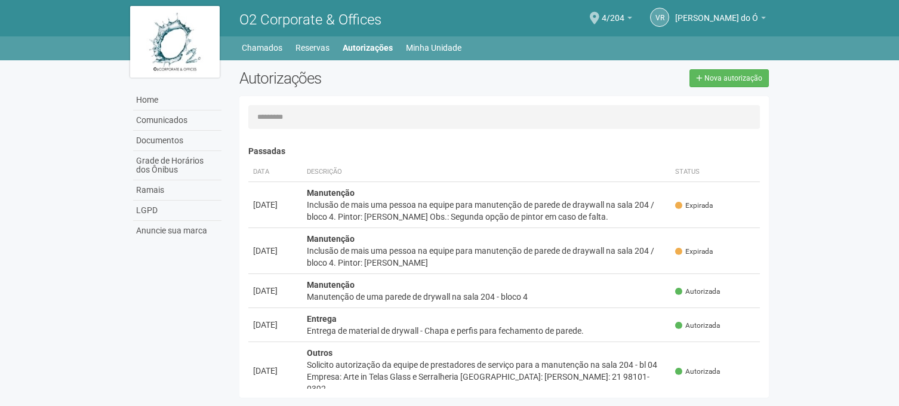 The height and width of the screenshot is (406, 899). What do you see at coordinates (368, 48) in the screenshot?
I see `a: Autorizações` at bounding box center [368, 48].